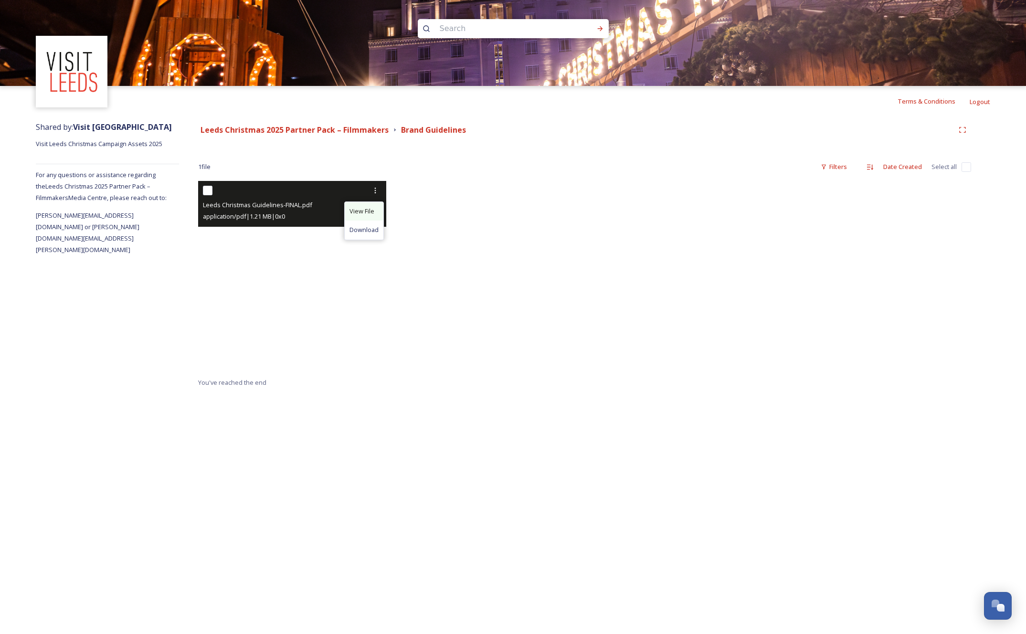 The width and height of the screenshot is (1026, 634). I want to click on span: application/pdf | 1.21 MB | 0 x 0, so click(244, 216).